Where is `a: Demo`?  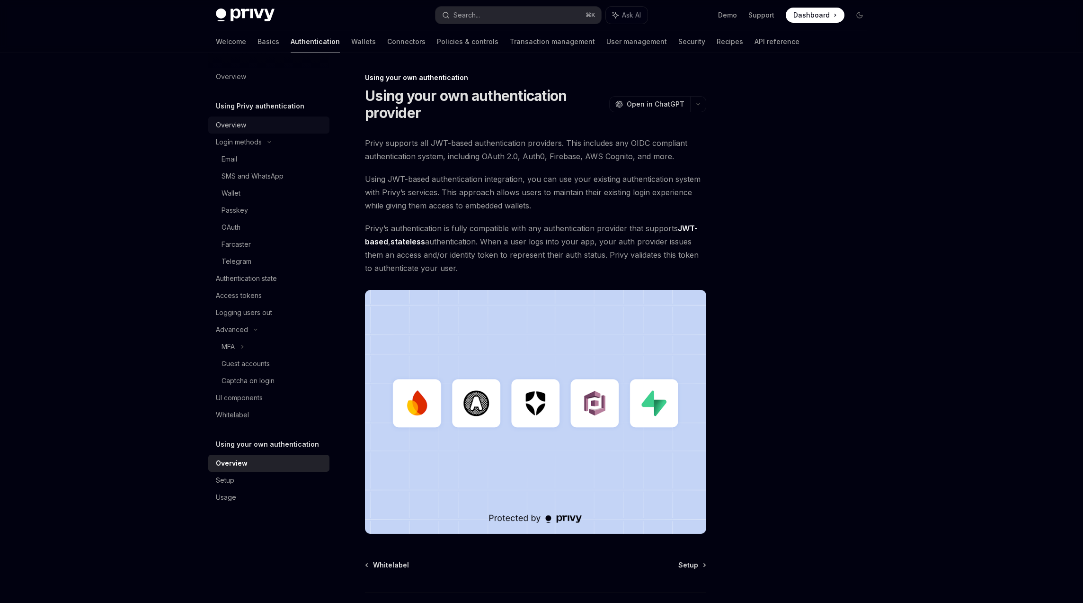
a: Demo is located at coordinates (728, 15).